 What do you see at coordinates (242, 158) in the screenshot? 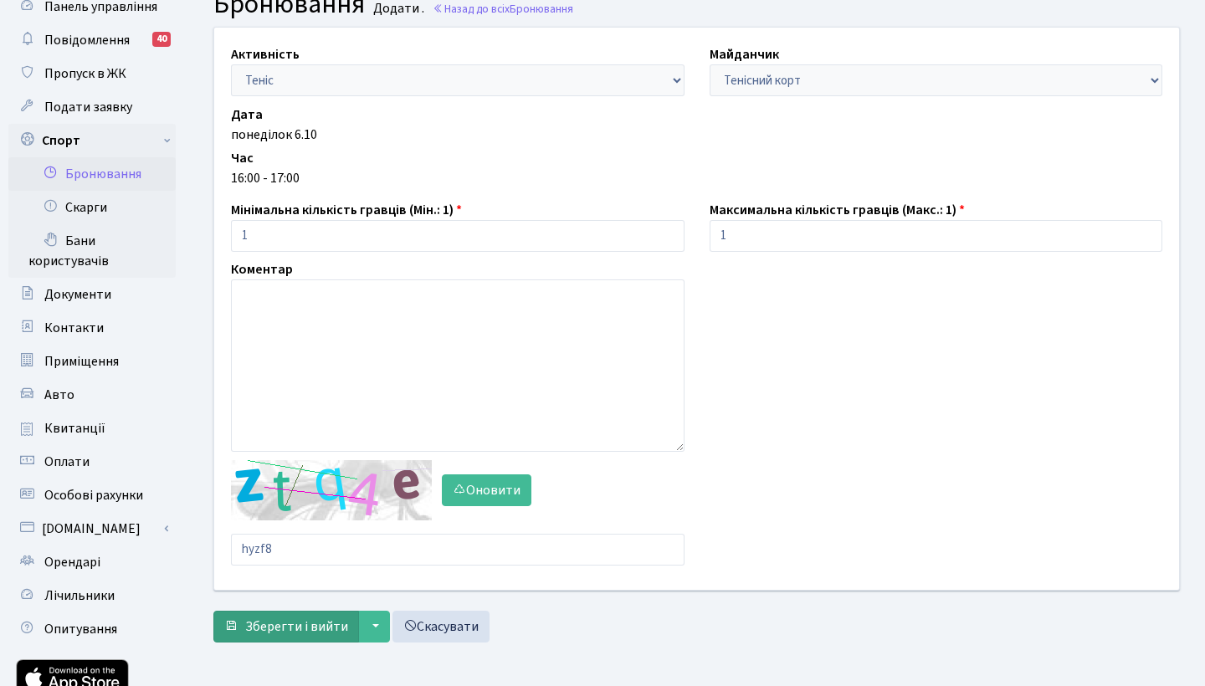
I see `label: Час` at bounding box center [242, 158].